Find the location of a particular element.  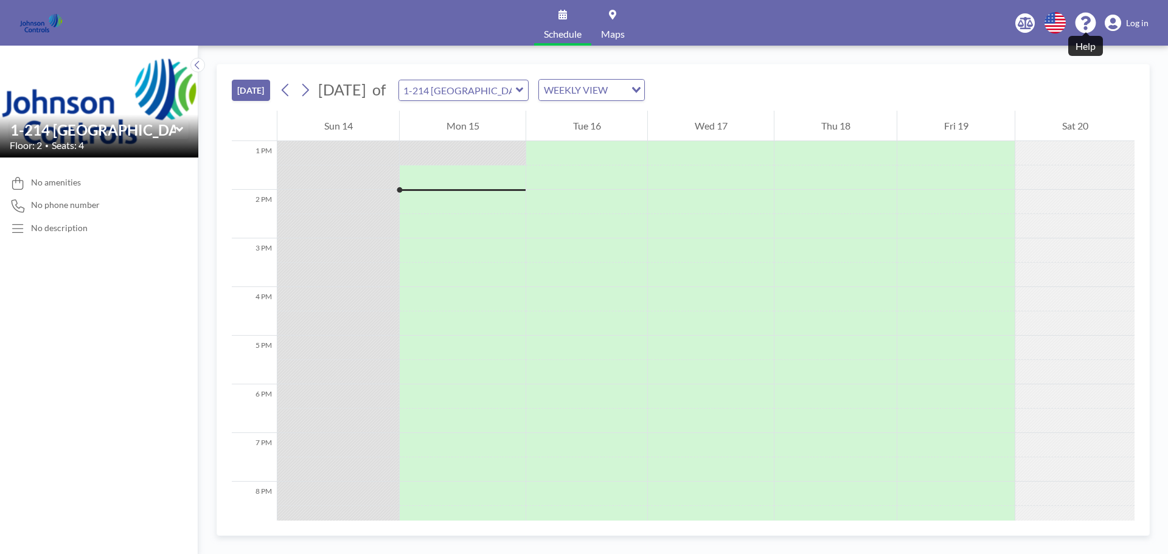

span: WEEKLY VIEW is located at coordinates (576, 90).